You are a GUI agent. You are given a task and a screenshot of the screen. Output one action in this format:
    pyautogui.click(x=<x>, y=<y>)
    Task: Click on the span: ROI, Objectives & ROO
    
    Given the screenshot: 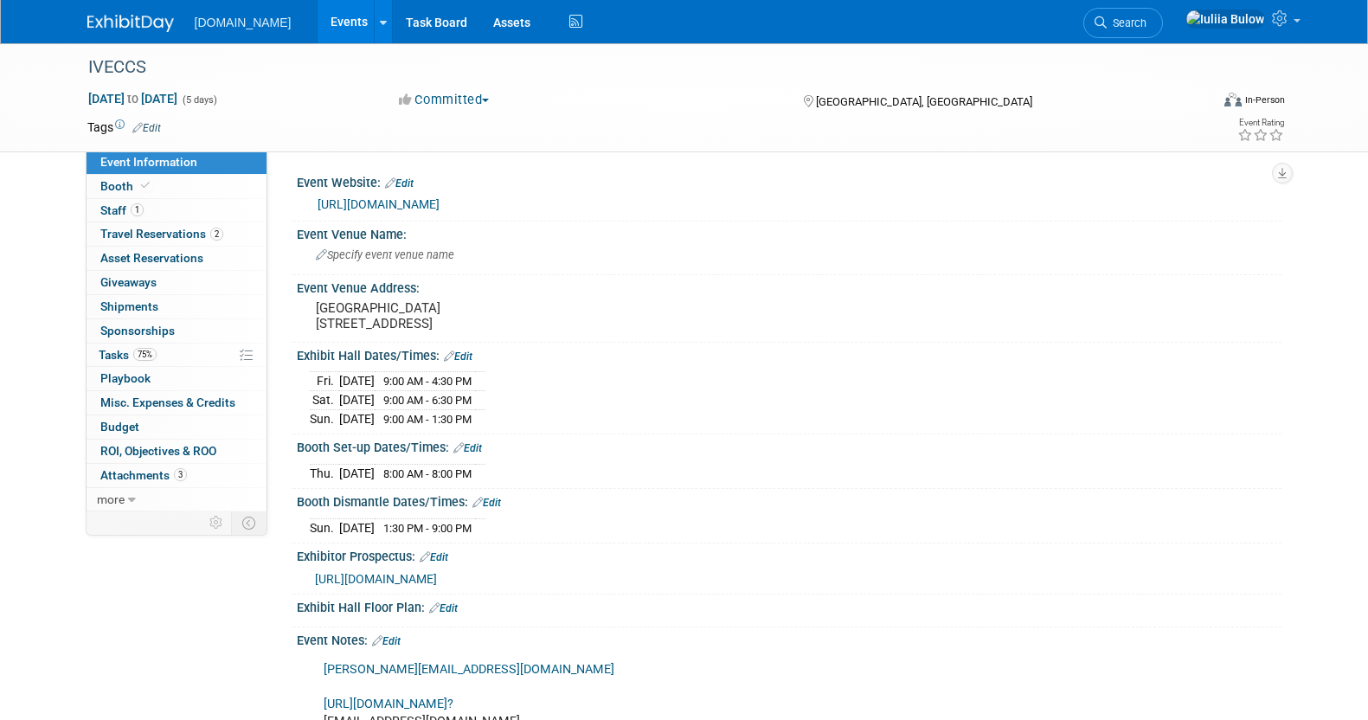 What is the action you would take?
    pyautogui.click(x=158, y=451)
    